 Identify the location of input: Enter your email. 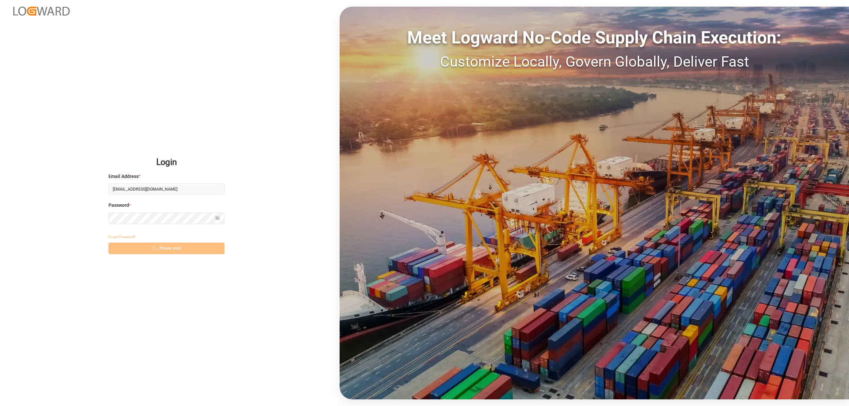
(166, 189).